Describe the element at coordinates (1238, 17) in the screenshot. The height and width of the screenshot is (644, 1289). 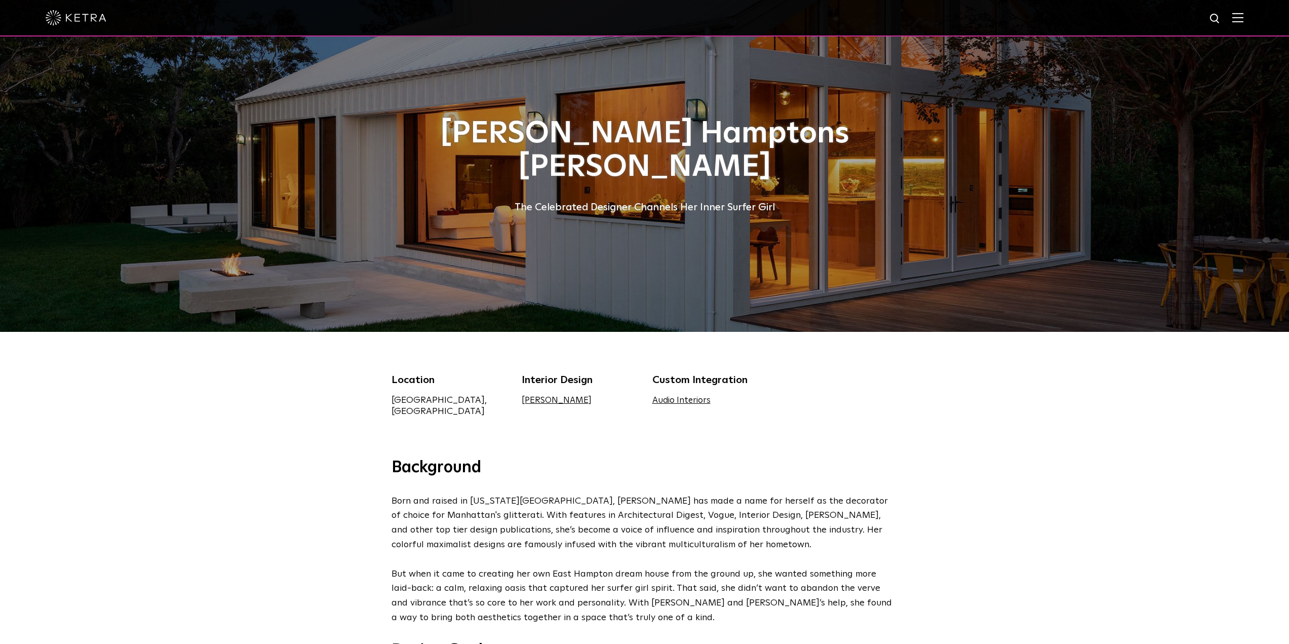
I see `img: Hamburger%20Nav.svg` at that location.